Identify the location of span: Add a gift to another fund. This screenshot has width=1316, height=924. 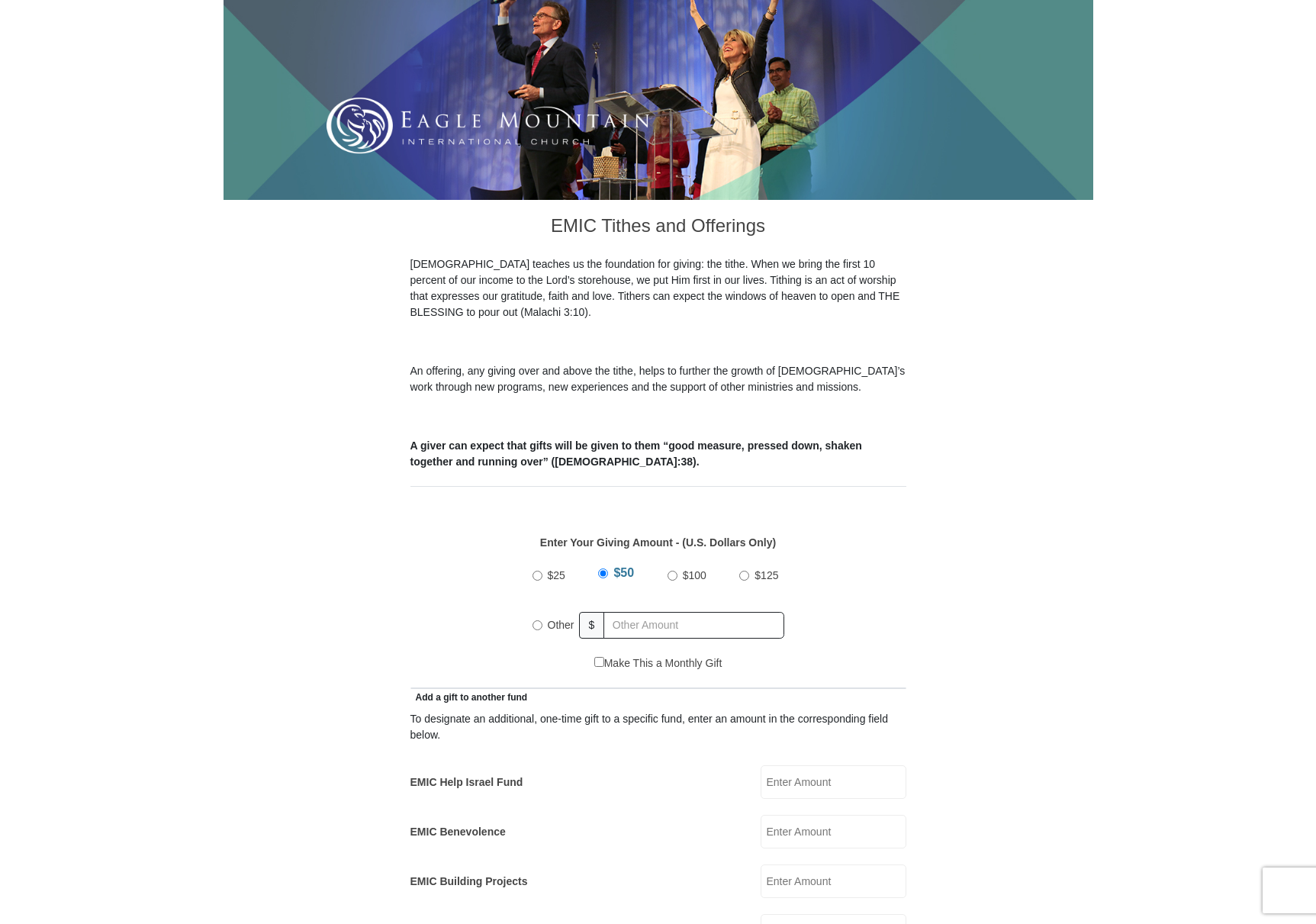
(469, 698).